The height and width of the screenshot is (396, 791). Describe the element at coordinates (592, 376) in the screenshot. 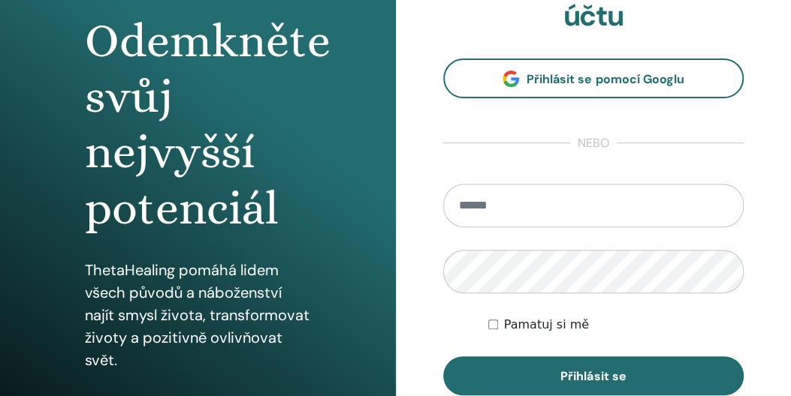

I see `font: Přihlásit se` at that location.